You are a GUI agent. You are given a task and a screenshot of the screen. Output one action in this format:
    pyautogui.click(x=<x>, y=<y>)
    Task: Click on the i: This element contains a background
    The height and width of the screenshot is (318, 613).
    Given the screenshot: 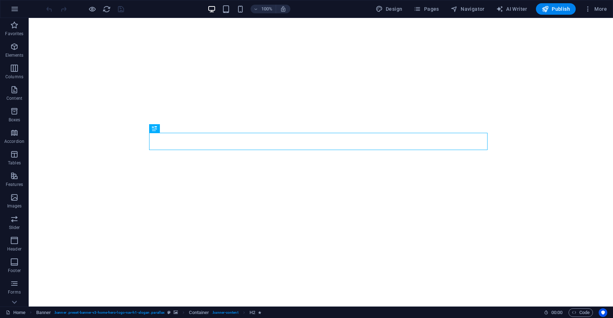 What is the action you would take?
    pyautogui.click(x=176, y=312)
    